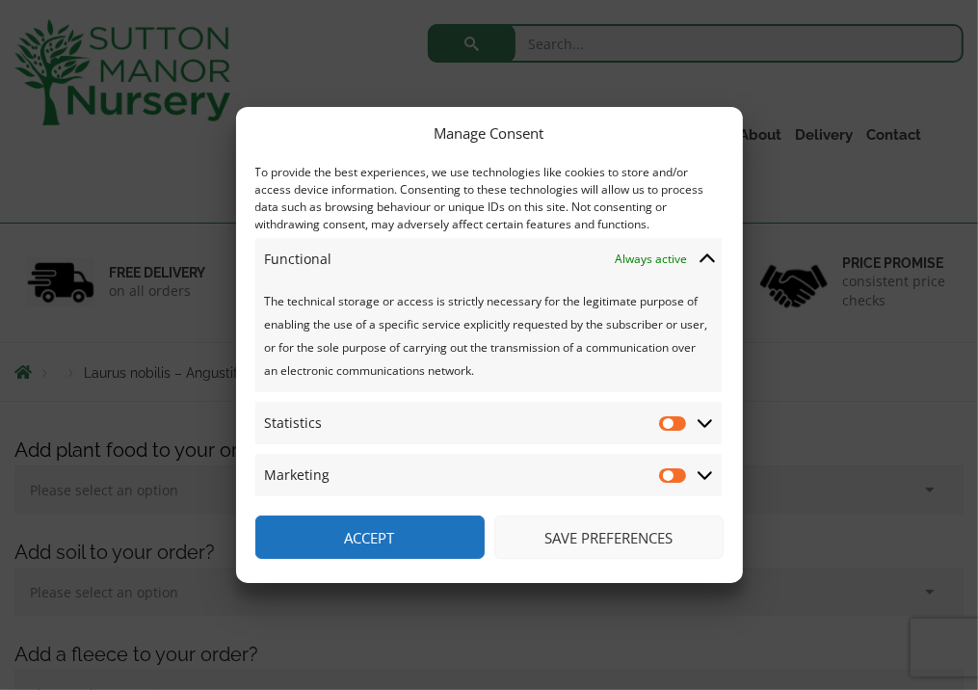 The width and height of the screenshot is (978, 690). Describe the element at coordinates (489, 133) in the screenshot. I see `div: Manage Consent` at that location.